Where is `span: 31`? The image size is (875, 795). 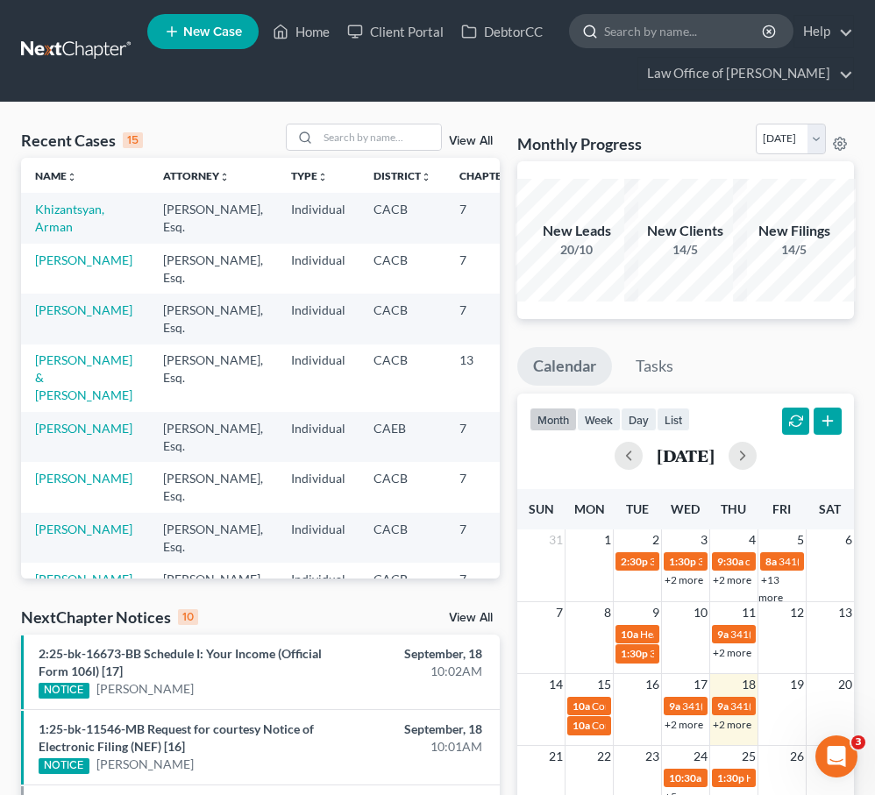 span: 31 is located at coordinates (556, 540).